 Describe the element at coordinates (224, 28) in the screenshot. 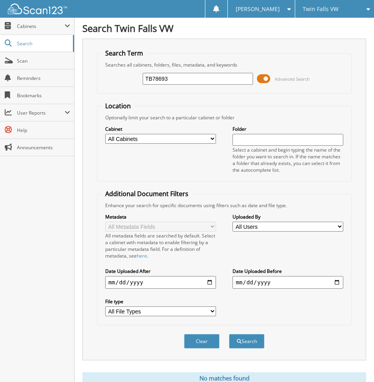

I see `h1: Search Twin Falls VW` at that location.